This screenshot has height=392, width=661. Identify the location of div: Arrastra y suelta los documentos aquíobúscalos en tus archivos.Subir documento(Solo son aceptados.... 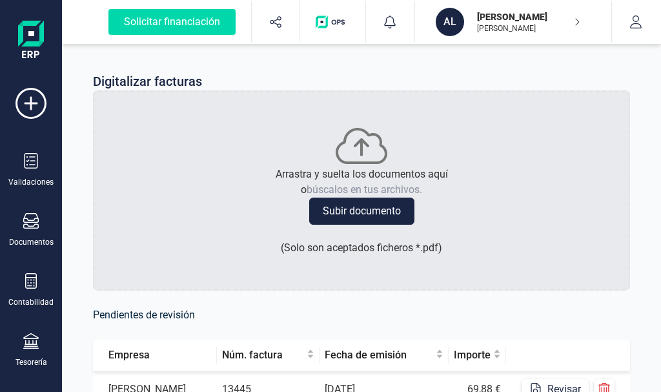
(361, 190).